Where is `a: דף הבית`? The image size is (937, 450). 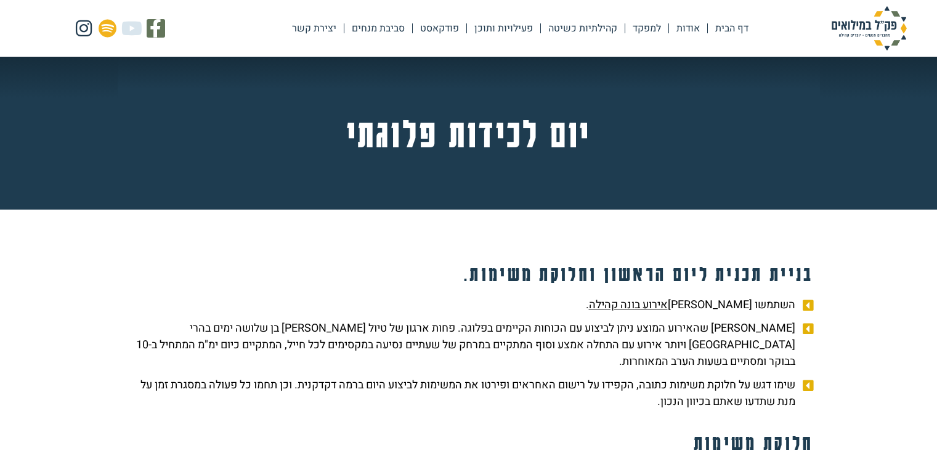
a: דף הבית is located at coordinates (732, 28).